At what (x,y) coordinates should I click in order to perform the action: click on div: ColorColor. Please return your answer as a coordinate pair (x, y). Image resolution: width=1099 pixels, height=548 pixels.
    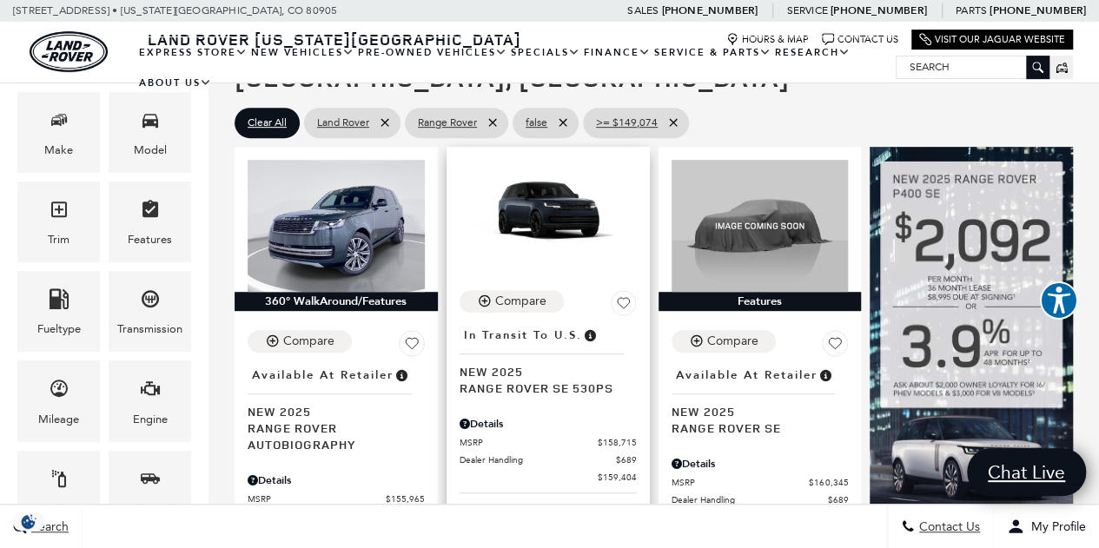
    Looking at the image, I should click on (58, 491).